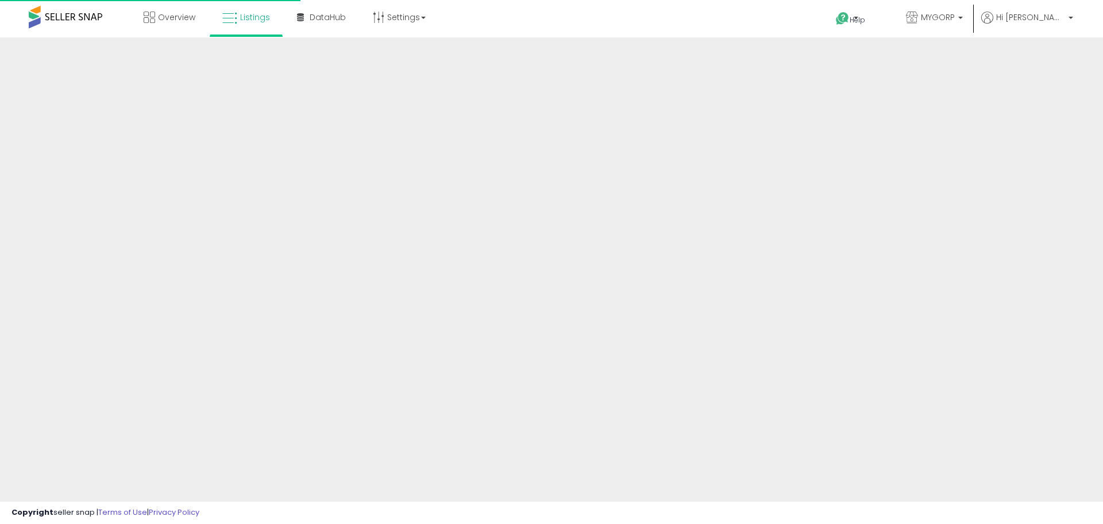 The height and width of the screenshot is (524, 1103). What do you see at coordinates (32, 511) in the screenshot?
I see `strong: Copyright` at bounding box center [32, 511].